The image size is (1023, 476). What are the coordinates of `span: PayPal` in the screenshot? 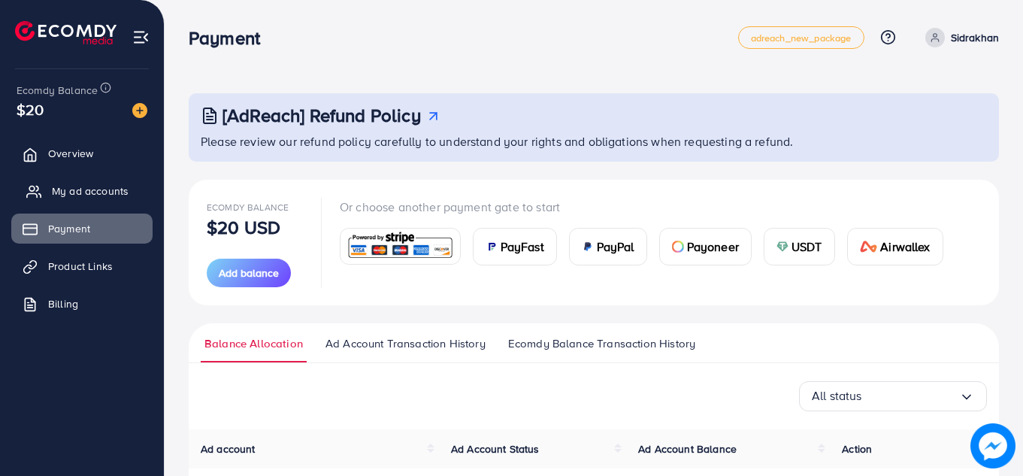 It's located at (616, 247).